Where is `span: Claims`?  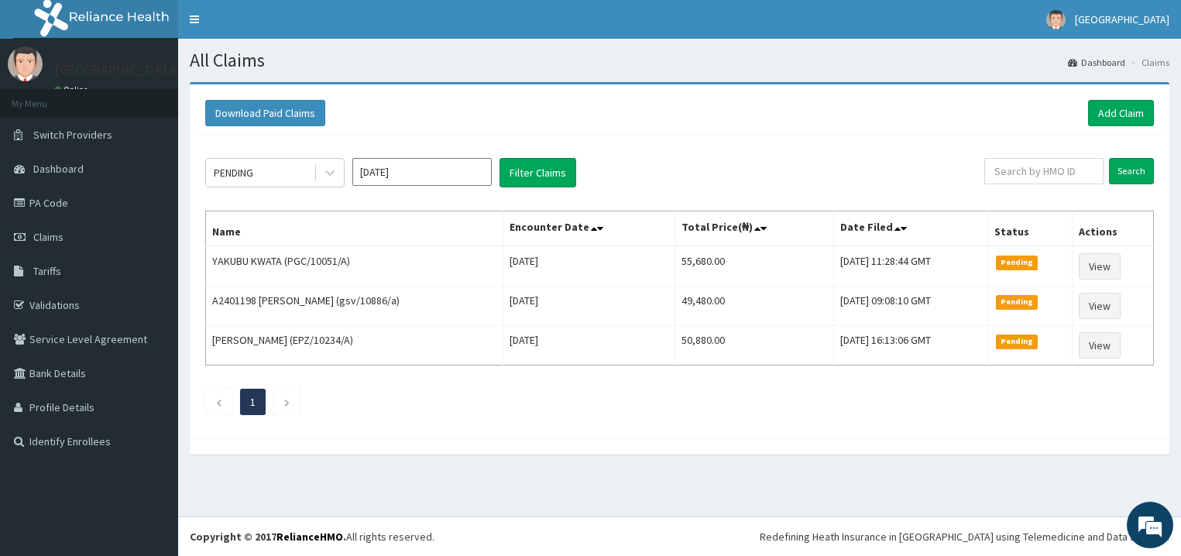
span: Claims is located at coordinates (48, 237).